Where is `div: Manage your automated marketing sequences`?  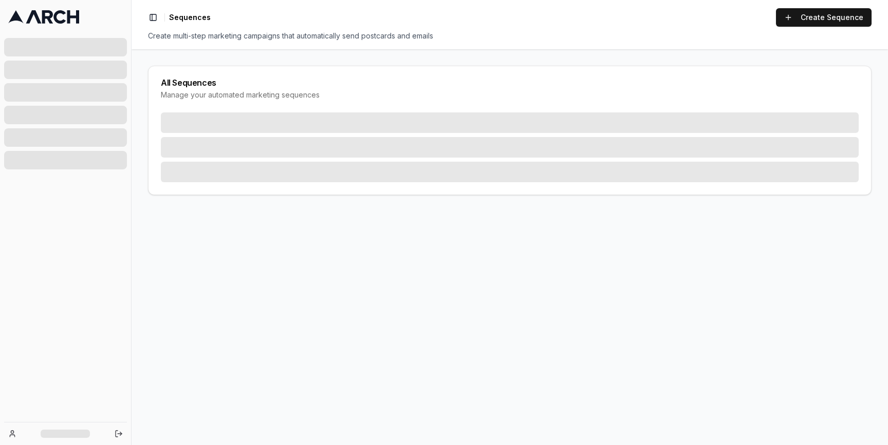
div: Manage your automated marketing sequences is located at coordinates (510, 95).